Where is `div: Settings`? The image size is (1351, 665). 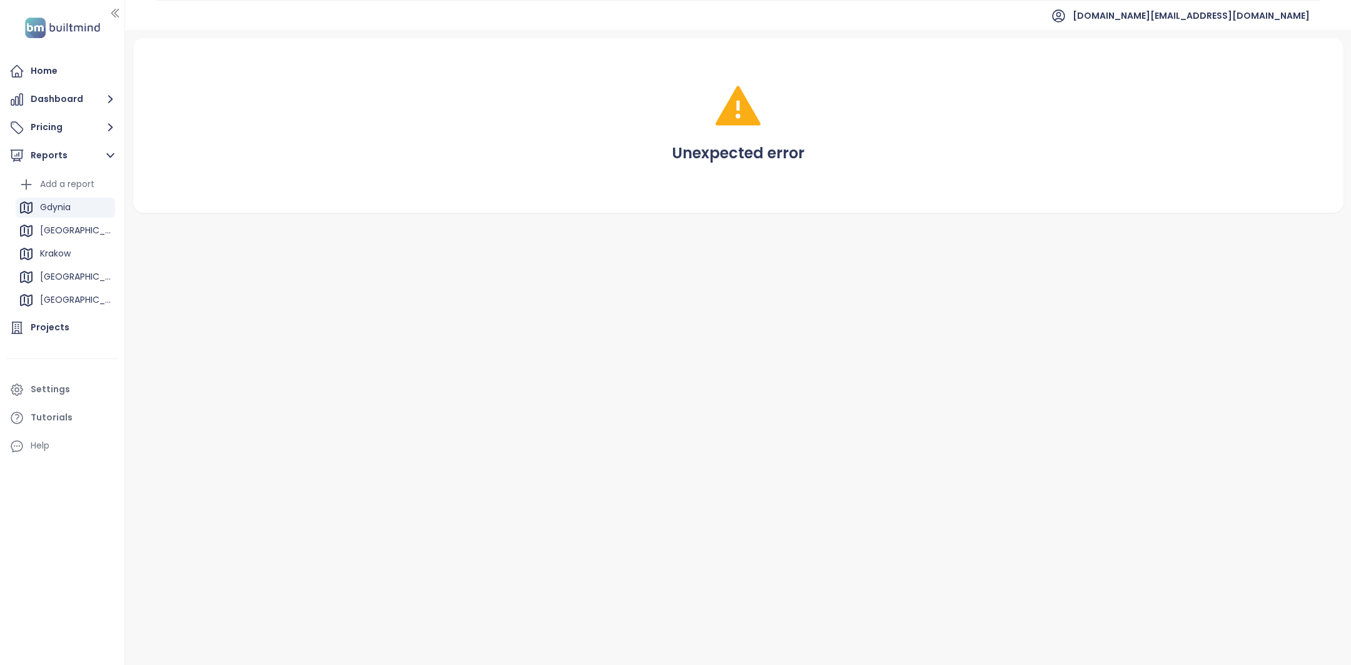
div: Settings is located at coordinates (50, 389).